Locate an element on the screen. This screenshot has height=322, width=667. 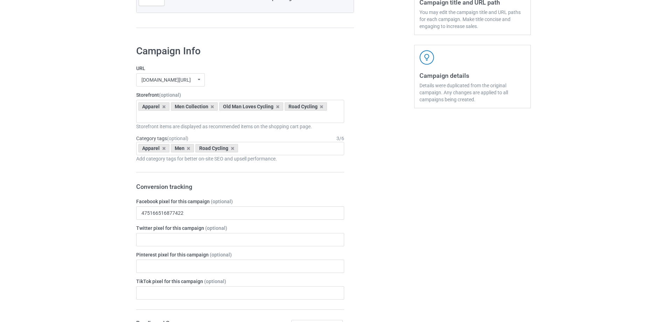
img: svg+xml;base64,PD94bWwgdmVyc2lvbj0iMS4wIiBlbmNvZGluZz0iVVRGLTgiPz4KPHN2ZyB3aWR0aD0iNDJweCIgaGVpZ2... is located at coordinates (427, 57).